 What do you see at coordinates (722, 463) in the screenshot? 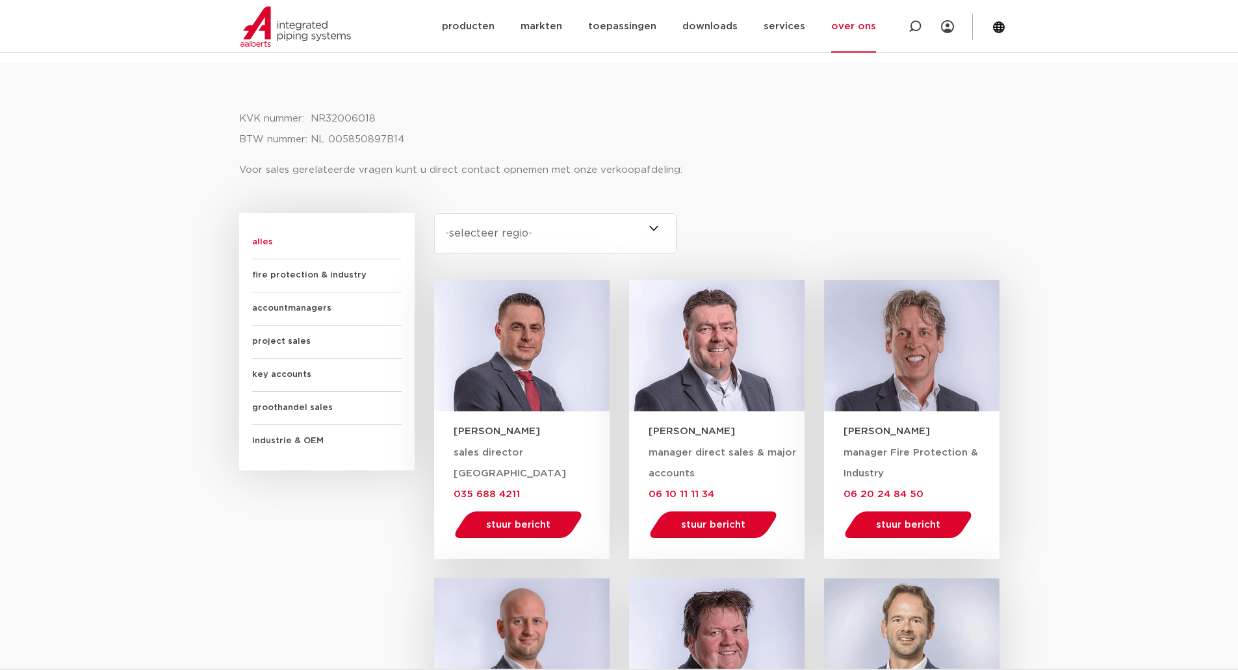
I see `span: manager direct sales & major accounts` at bounding box center [722, 463].